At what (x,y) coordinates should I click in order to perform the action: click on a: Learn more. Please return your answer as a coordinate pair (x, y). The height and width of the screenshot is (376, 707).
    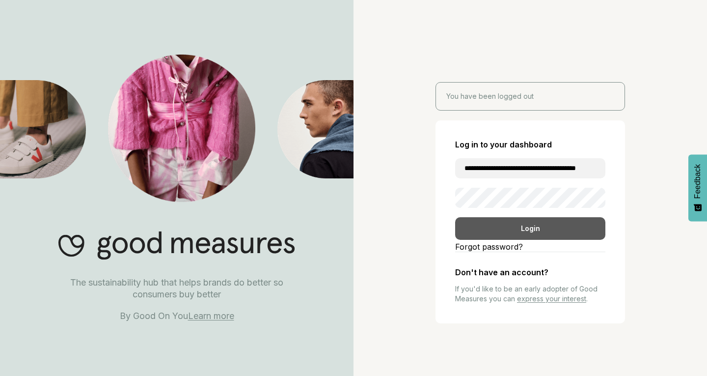
    Looking at the image, I should click on (211, 315).